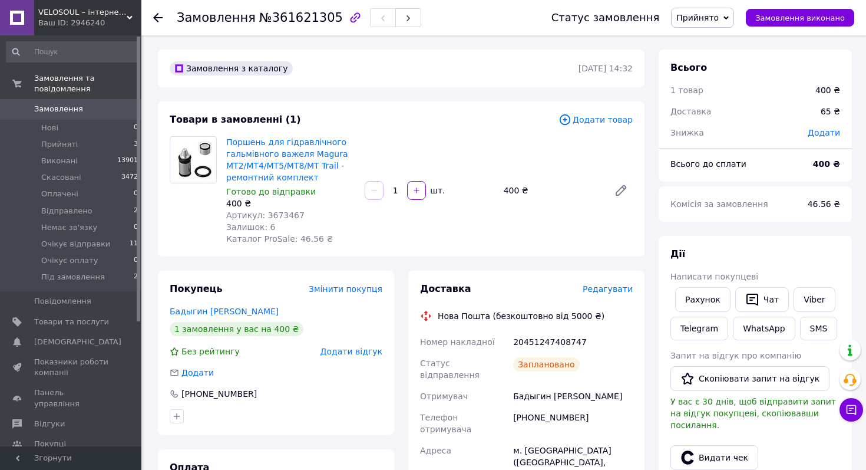 The image size is (866, 470). Describe the element at coordinates (436, 450) in the screenshot. I see `span: Адреса` at that location.